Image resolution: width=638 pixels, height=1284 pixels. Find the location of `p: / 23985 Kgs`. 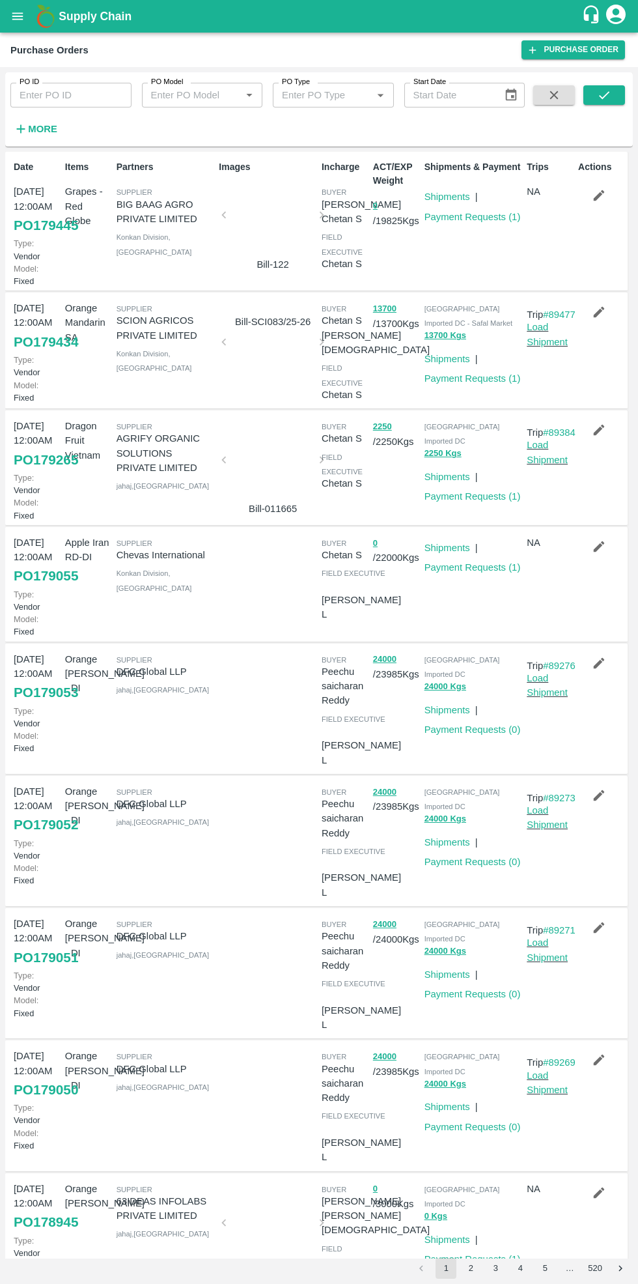

p: / 23985 Kgs is located at coordinates (396, 799).